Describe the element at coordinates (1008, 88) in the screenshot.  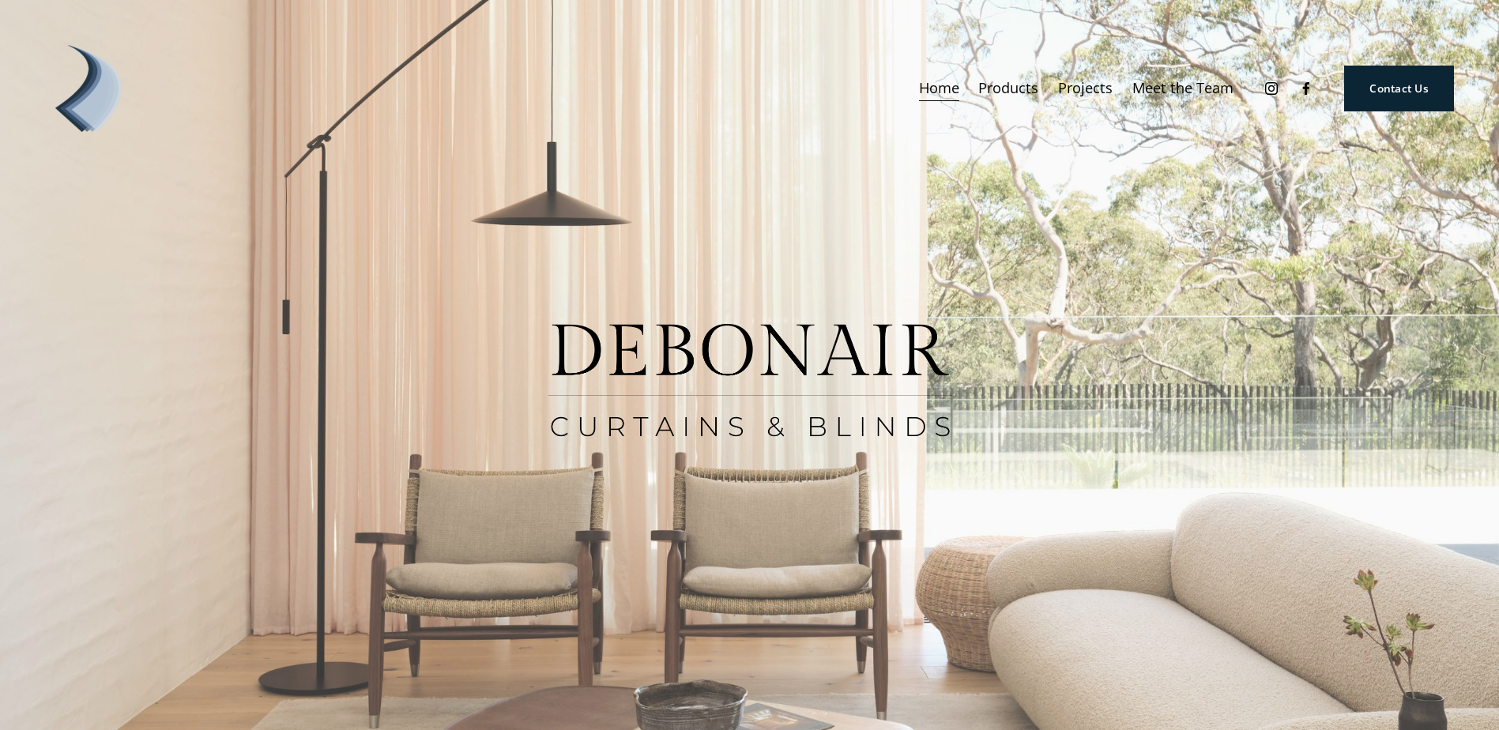
I see `span: Products` at that location.